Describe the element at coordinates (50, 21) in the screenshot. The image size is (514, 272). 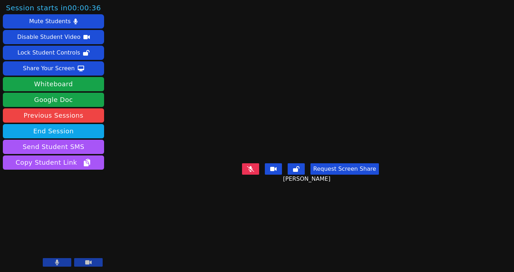
I see `div: Mute Students` at that location.